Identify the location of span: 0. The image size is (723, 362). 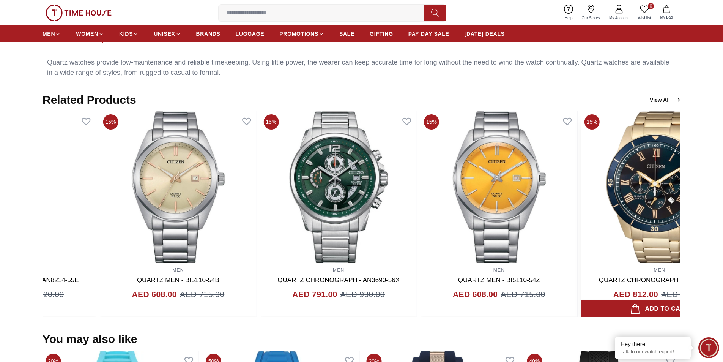
(651, 6).